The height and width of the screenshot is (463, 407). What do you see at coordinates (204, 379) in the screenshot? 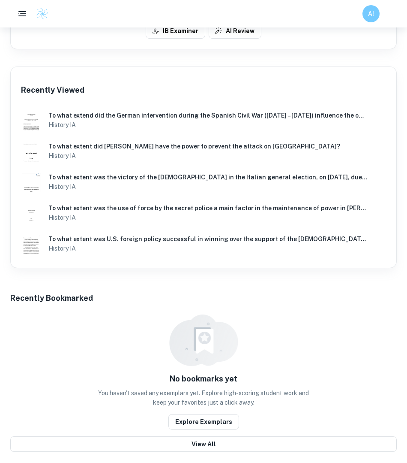
I see `h6: No bookmarks yet` at bounding box center [204, 379].